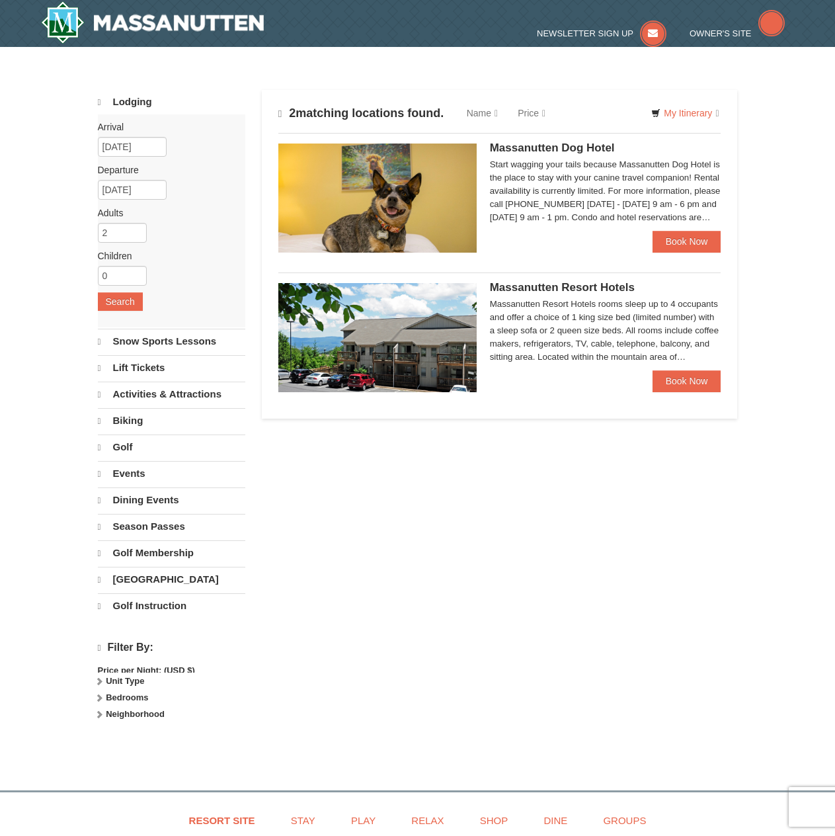  Describe the element at coordinates (363, 820) in the screenshot. I see `a: Play` at that location.